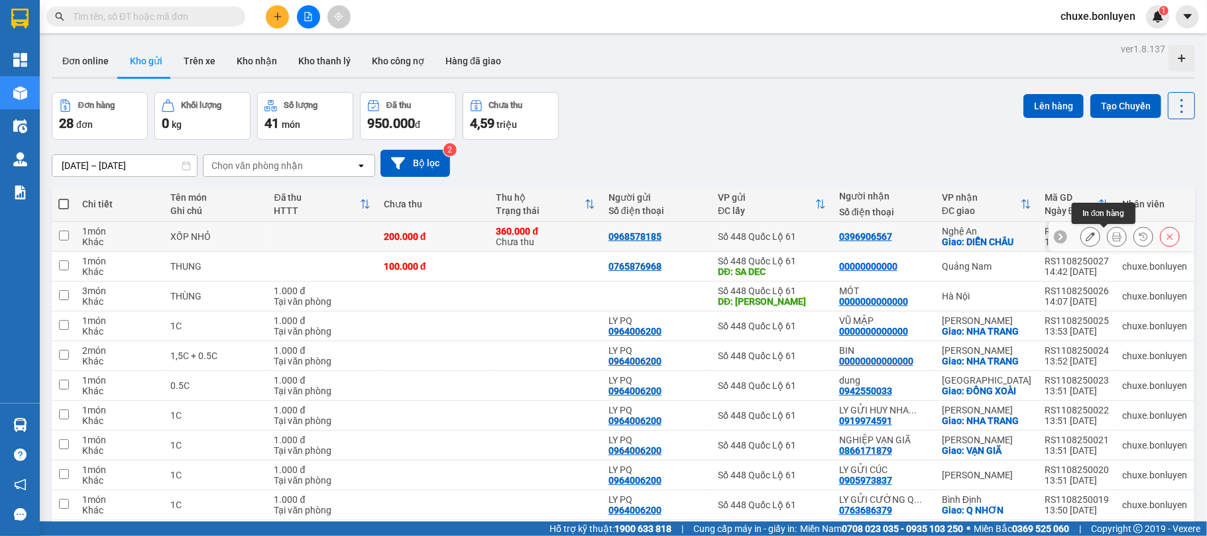 The width and height of the screenshot is (1207, 536). What do you see at coordinates (902, 529) in the screenshot?
I see `strong: 0708 023 035 - 0935 103 250` at bounding box center [902, 529].